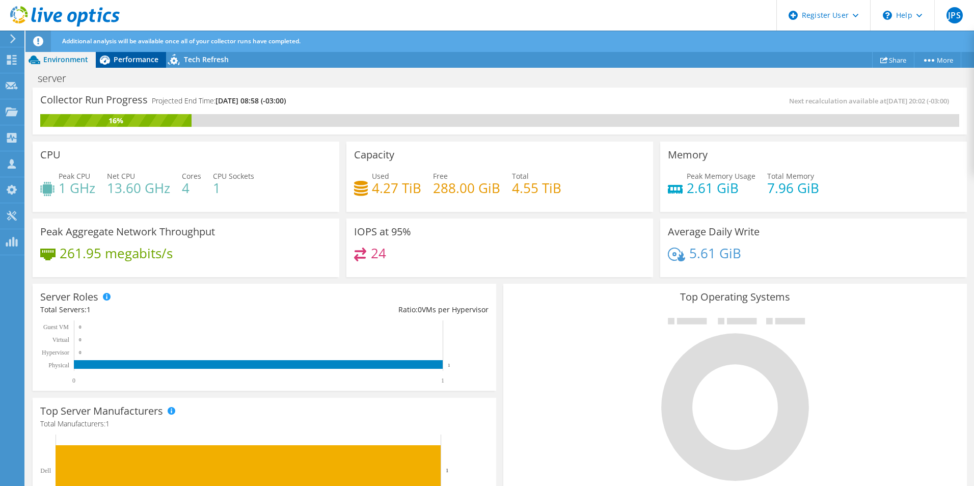 The image size is (974, 486). Describe the element at coordinates (45, 471) in the screenshot. I see `text: Dell` at that location.